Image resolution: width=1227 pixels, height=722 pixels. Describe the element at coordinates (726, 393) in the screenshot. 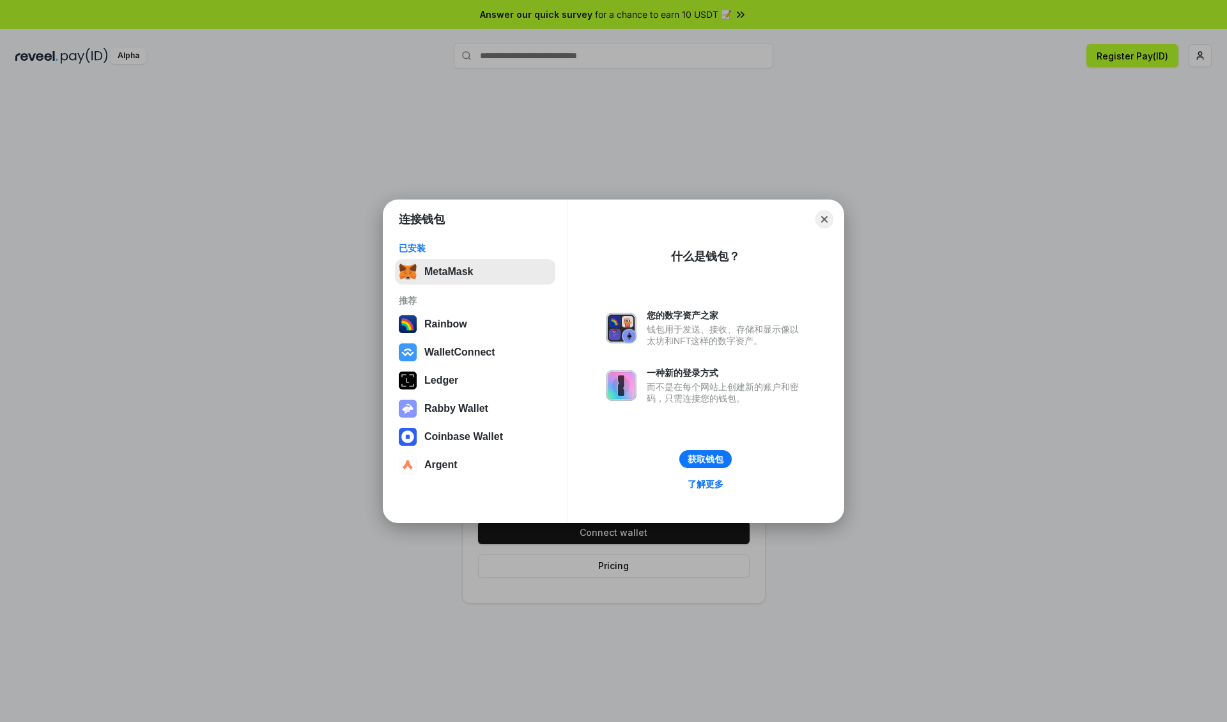

I see `div: 而不是在每个网站上创建新的账户和密码，只需连接您的钱包。` at that location.